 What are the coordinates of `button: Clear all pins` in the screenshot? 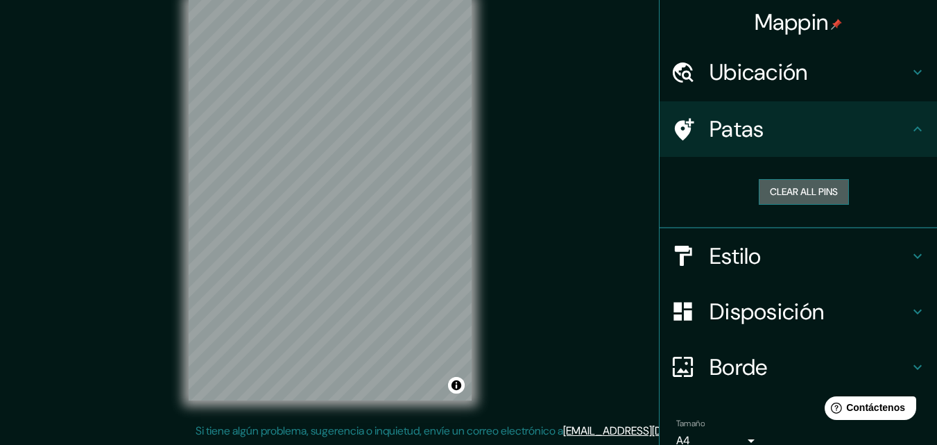 It's located at (804, 191).